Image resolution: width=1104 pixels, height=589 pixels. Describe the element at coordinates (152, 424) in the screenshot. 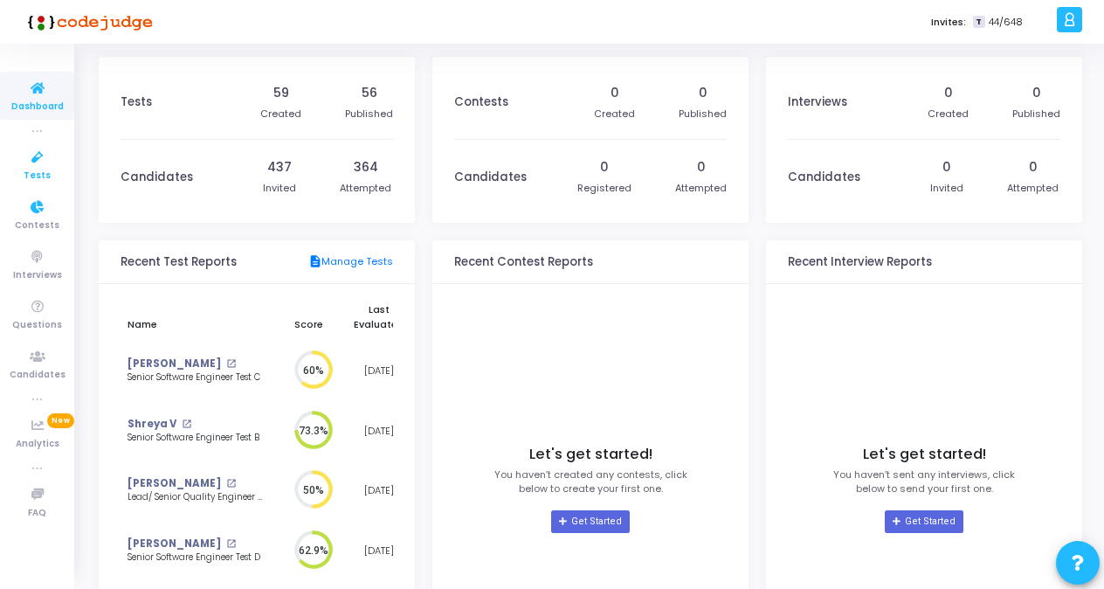

I see `a: Shreya V` at that location.